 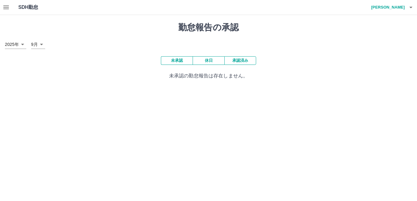 I want to click on button: 承認済み, so click(x=240, y=60).